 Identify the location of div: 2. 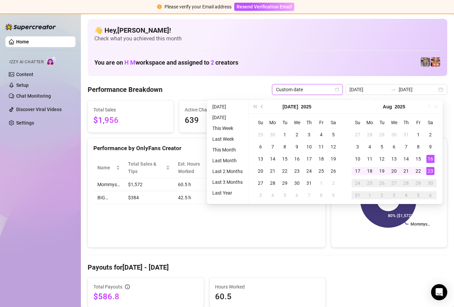
(297, 135).